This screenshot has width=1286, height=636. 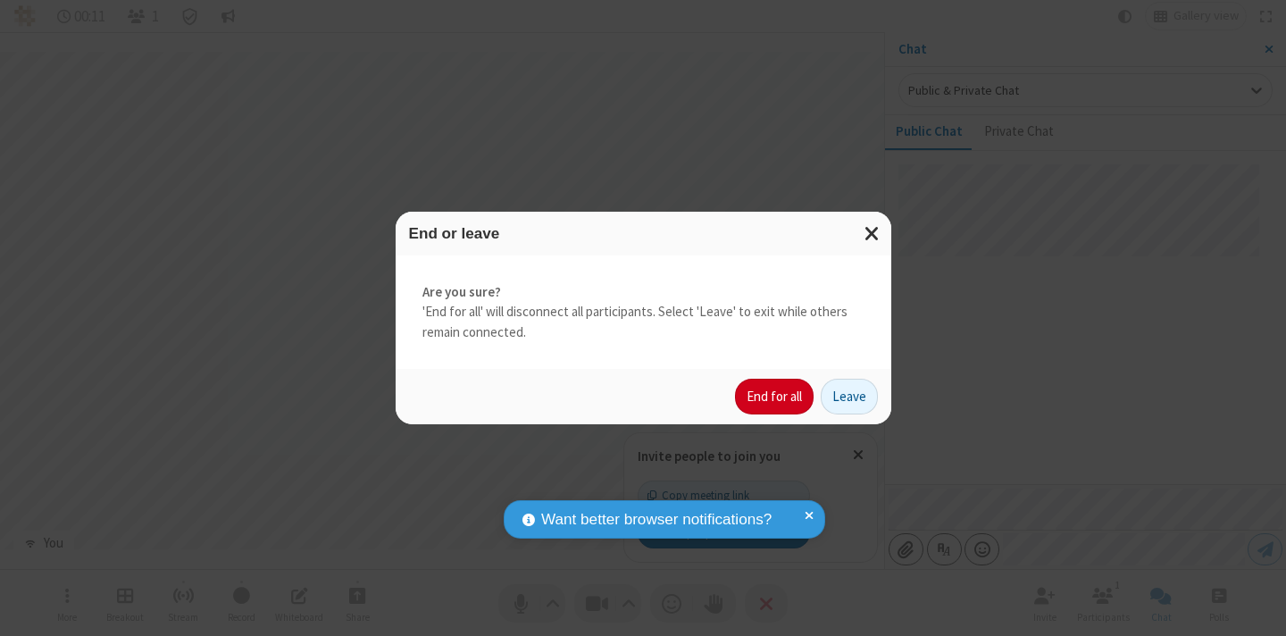 What do you see at coordinates (657, 520) in the screenshot?
I see `span: Want better browser notifications?` at bounding box center [657, 520].